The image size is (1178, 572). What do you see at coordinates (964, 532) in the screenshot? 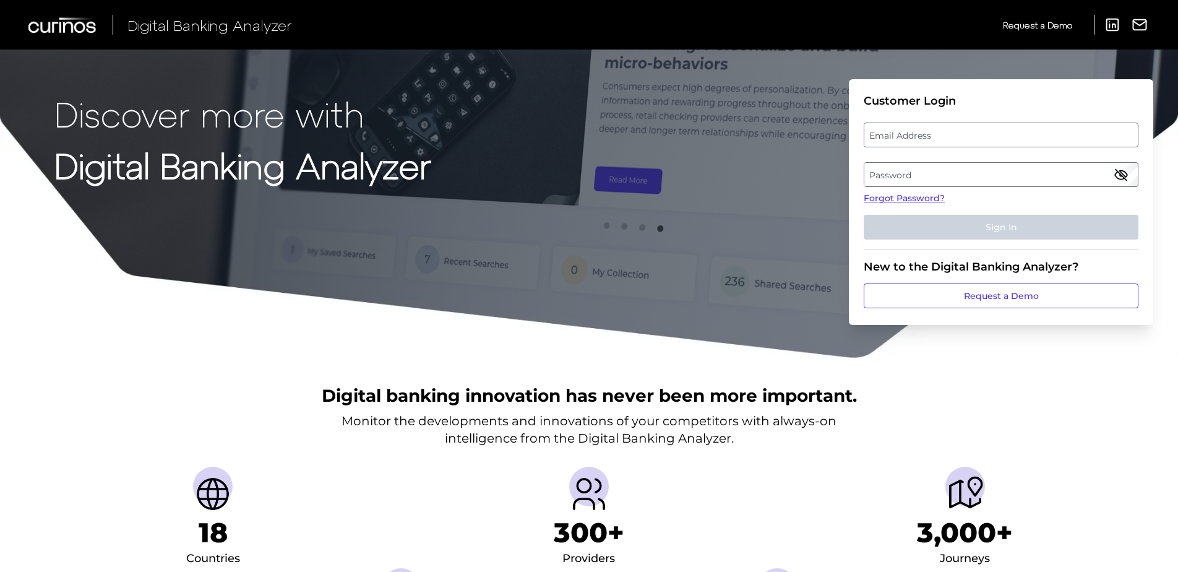
I see `h1: 3,000+` at bounding box center [964, 532].